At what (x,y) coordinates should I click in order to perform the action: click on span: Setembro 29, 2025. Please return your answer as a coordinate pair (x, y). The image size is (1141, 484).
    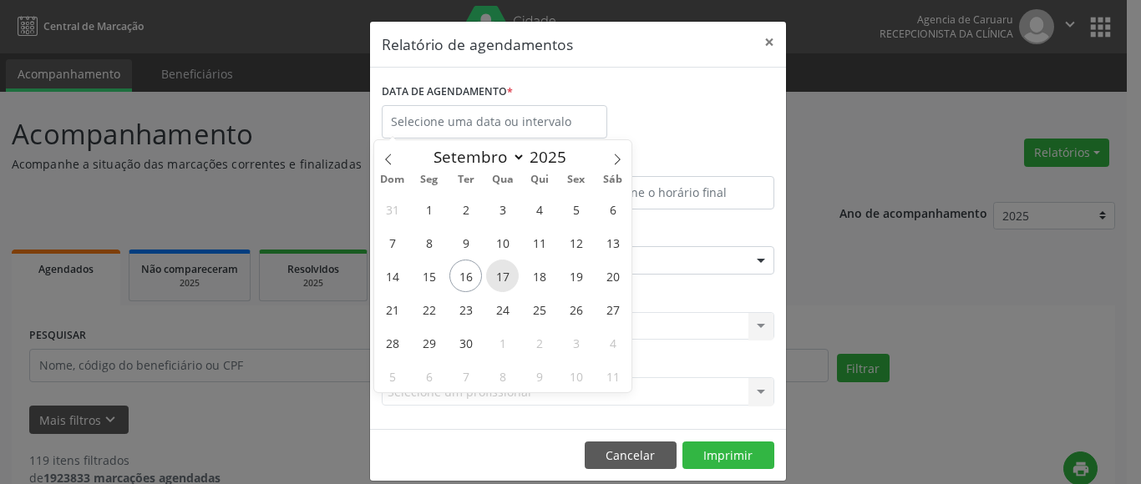
    Looking at the image, I should click on (429, 342).